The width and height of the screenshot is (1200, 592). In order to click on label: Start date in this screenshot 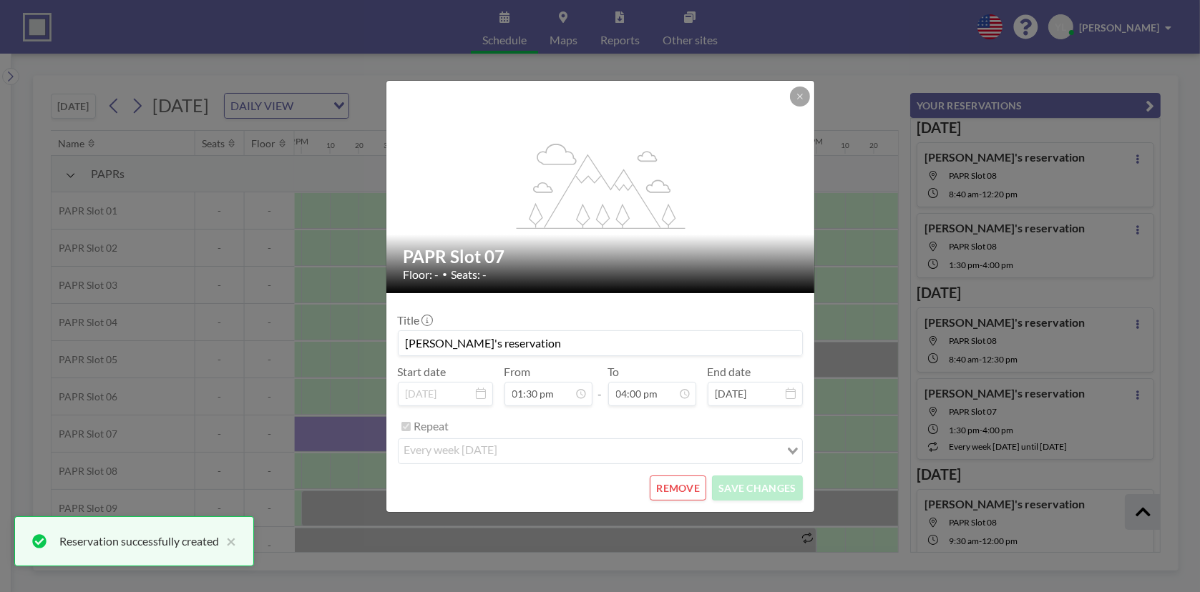, I will do `click(422, 372)`.